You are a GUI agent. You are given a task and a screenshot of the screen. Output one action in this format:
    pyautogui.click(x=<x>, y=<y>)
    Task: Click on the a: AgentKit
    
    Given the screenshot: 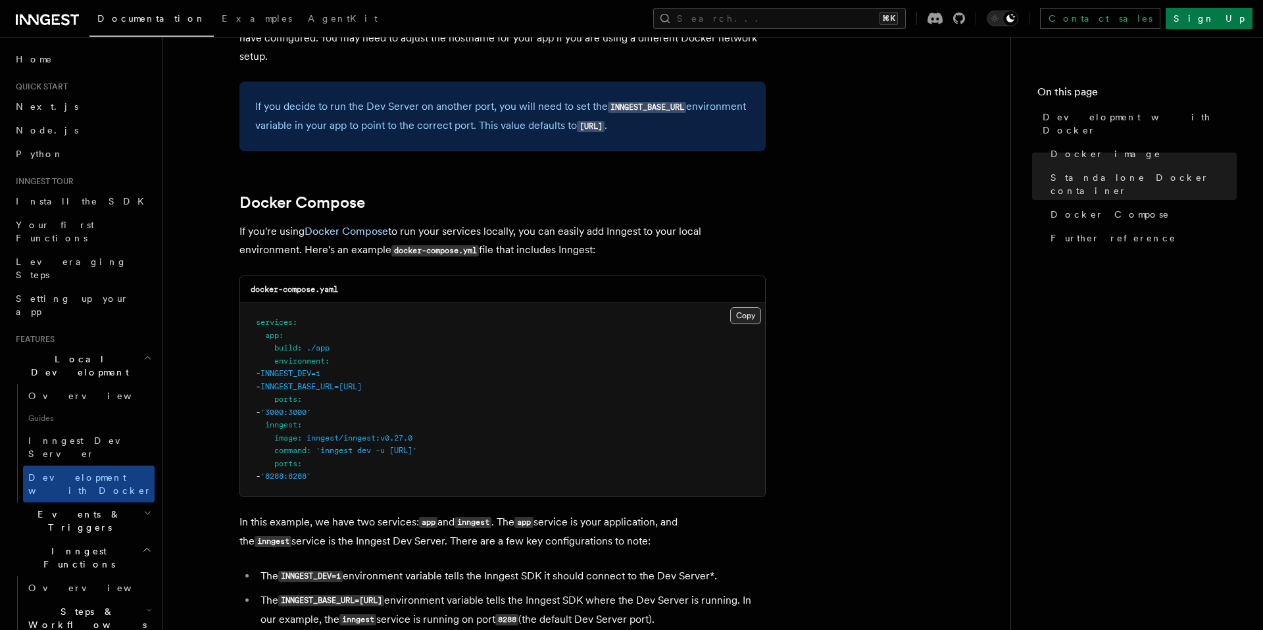 What is the action you would take?
    pyautogui.click(x=343, y=20)
    